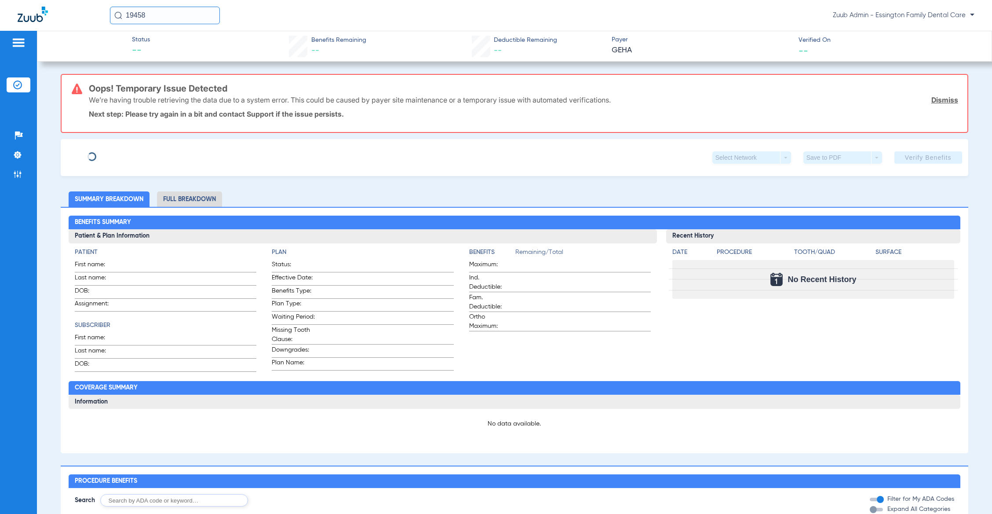  What do you see at coordinates (165, 252) in the screenshot?
I see `app-breakdown-title: Patient` at bounding box center [165, 252].